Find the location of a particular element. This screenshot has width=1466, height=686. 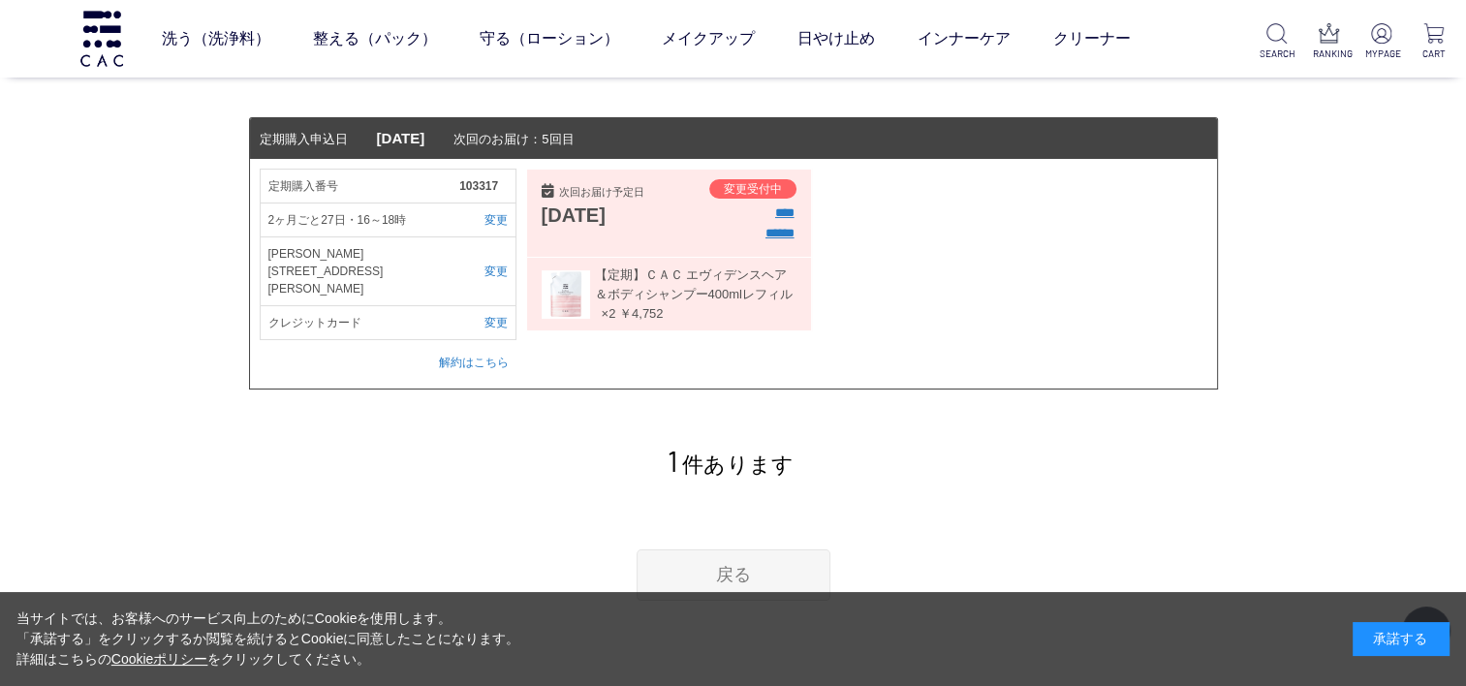

p: SEARCH is located at coordinates (1276, 53).